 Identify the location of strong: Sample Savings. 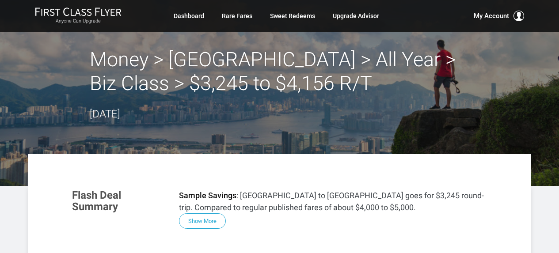
(208, 195).